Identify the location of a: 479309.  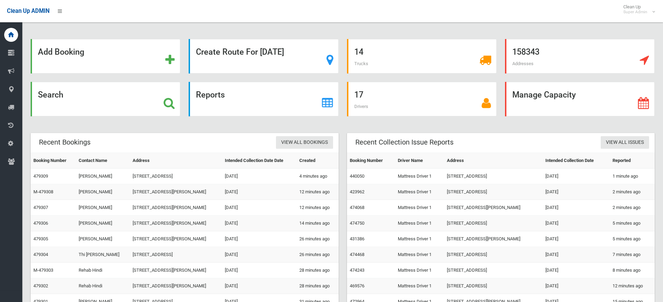
(41, 176).